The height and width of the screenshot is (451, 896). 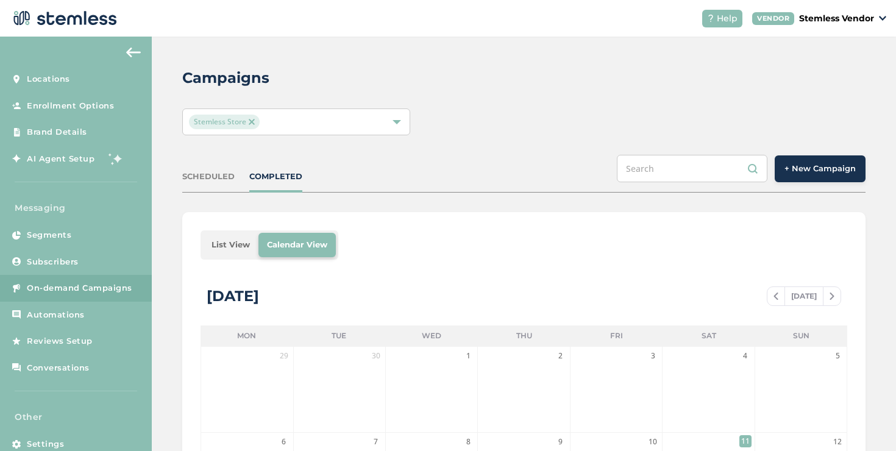 I want to click on span: 2, so click(x=561, y=356).